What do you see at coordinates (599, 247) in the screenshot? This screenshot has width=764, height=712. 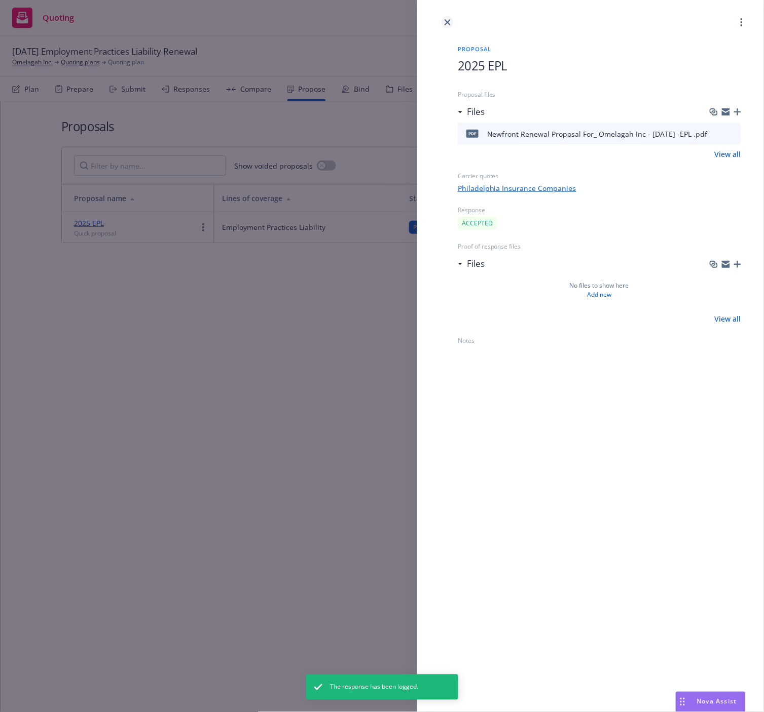 I see `span: Proof of response files` at bounding box center [599, 247].